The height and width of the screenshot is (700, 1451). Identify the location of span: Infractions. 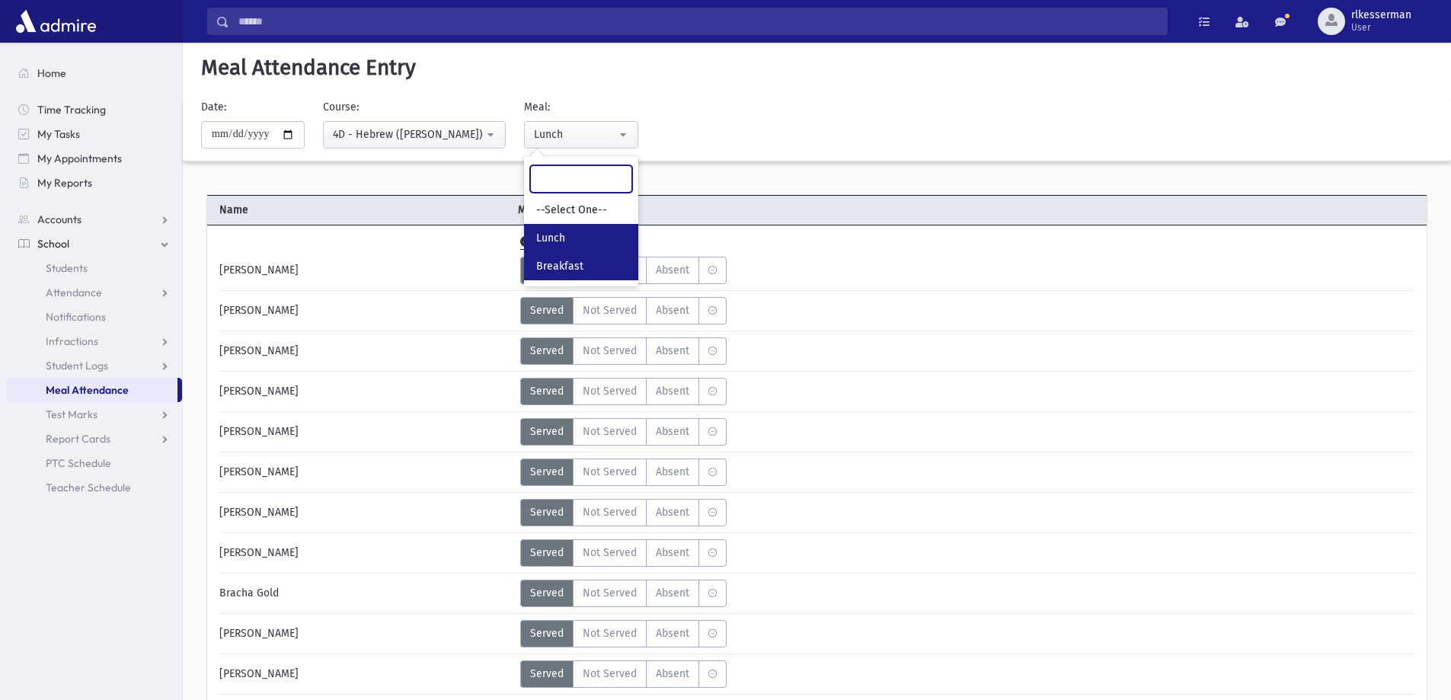
(72, 341).